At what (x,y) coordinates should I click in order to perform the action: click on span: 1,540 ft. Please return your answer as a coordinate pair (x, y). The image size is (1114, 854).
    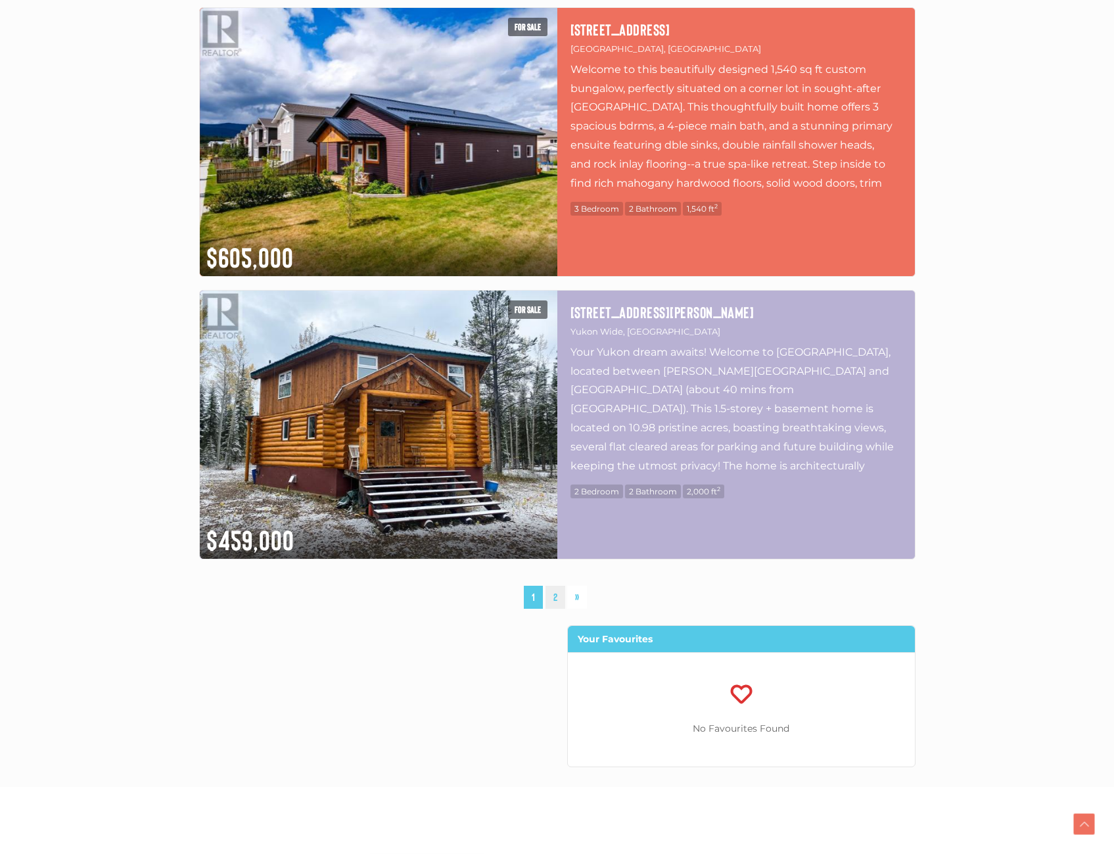
    Looking at the image, I should click on (702, 208).